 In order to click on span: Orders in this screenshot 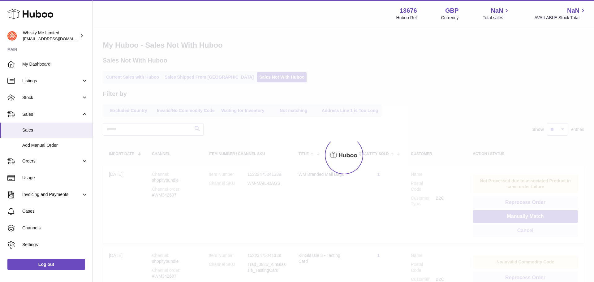, I will do `click(52, 161)`.